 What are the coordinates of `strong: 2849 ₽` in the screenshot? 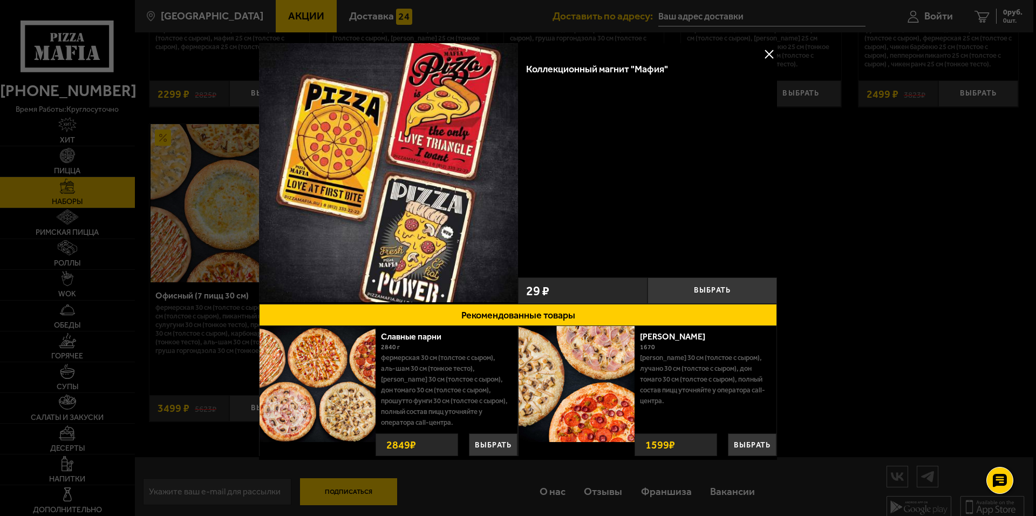 It's located at (401, 445).